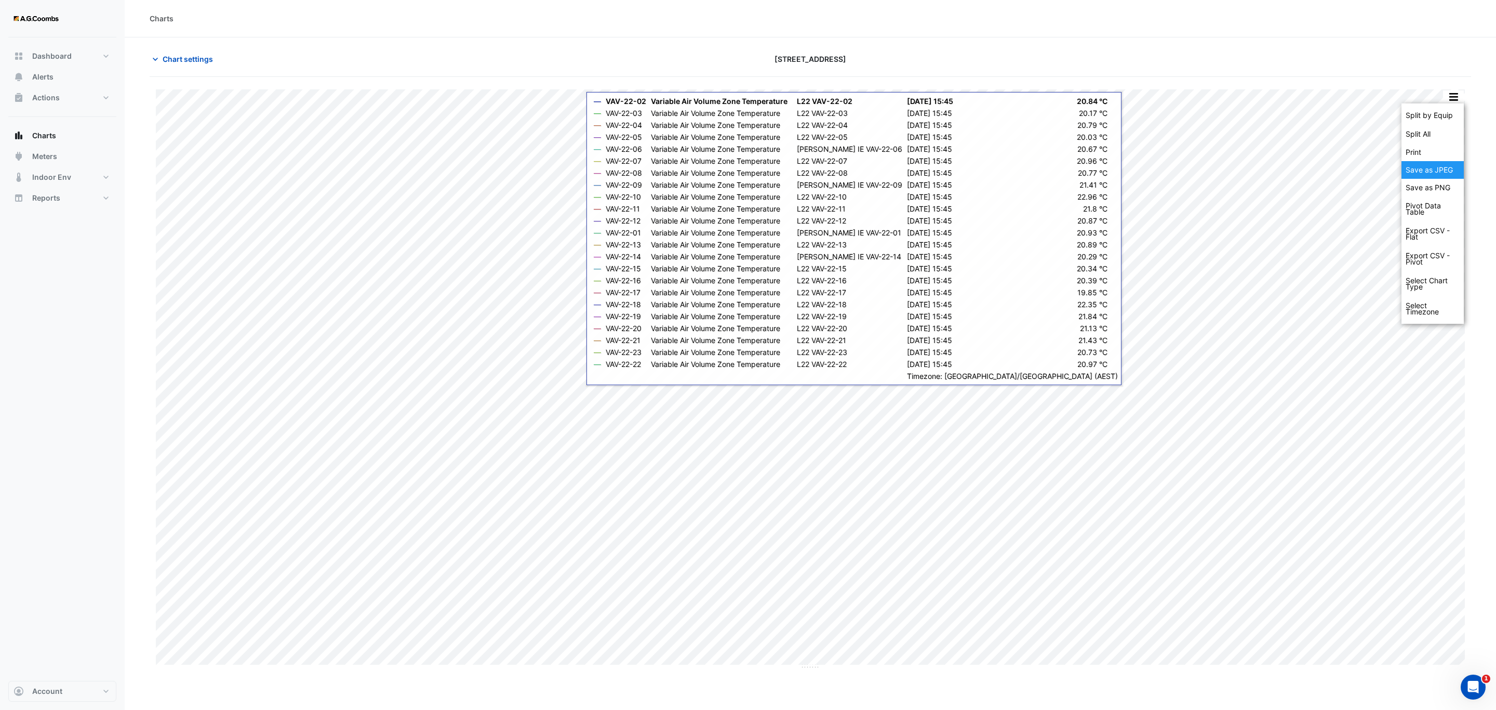 Image resolution: width=1496 pixels, height=710 pixels. What do you see at coordinates (1454, 97) in the screenshot?
I see `button: More Options` at bounding box center [1454, 97].